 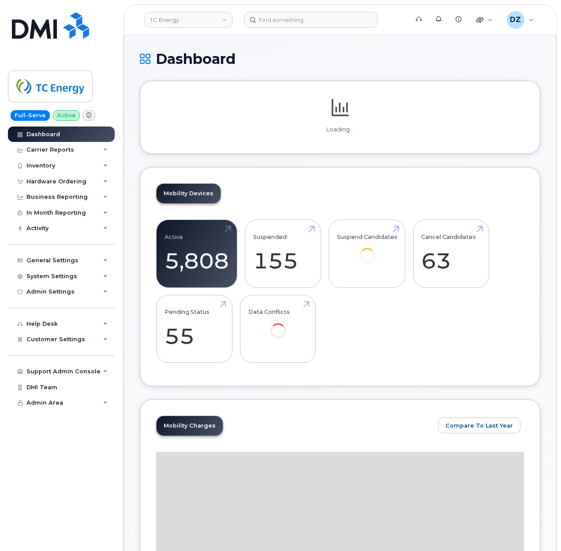 I want to click on h1: Dashboard, so click(x=340, y=59).